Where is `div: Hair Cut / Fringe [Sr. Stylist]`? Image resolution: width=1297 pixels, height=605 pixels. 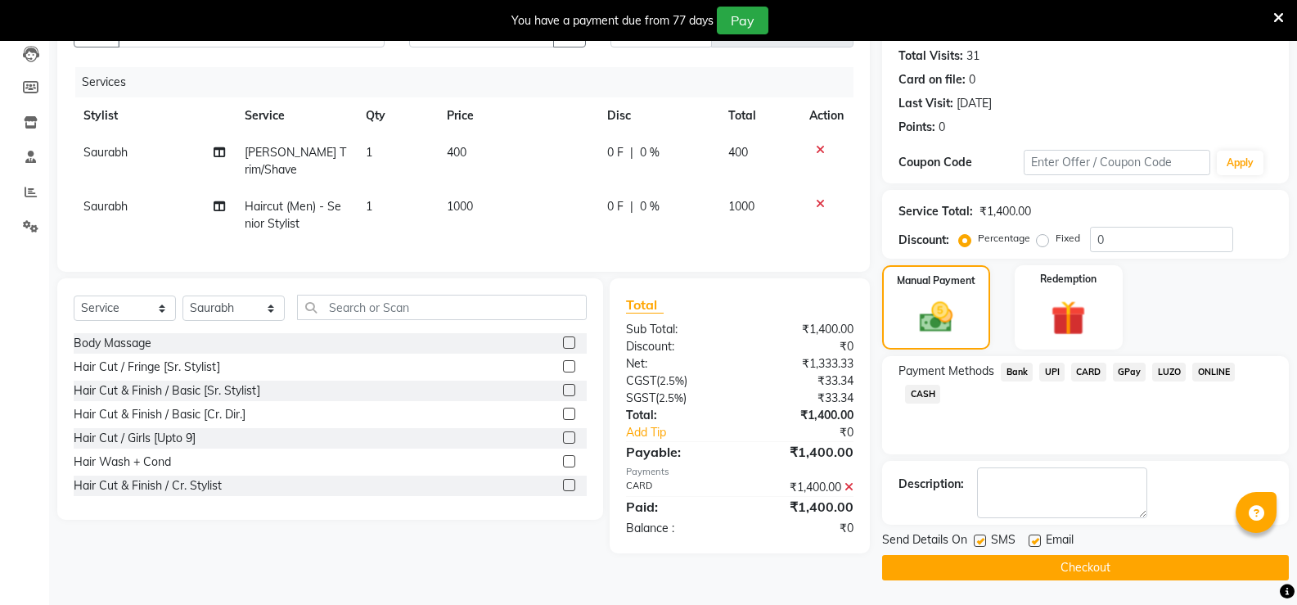 div: Hair Cut / Fringe [Sr. Stylist] is located at coordinates (147, 367).